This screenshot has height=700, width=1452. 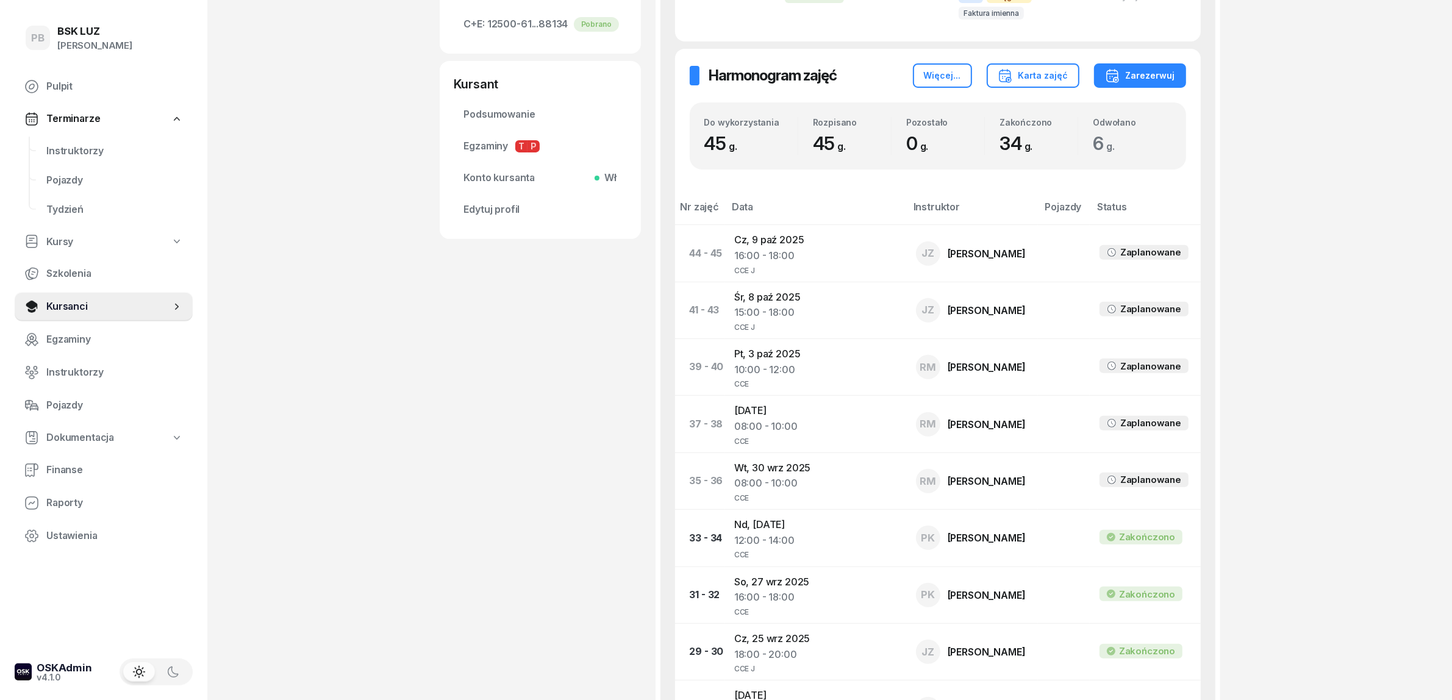 What do you see at coordinates (104, 406) in the screenshot?
I see `a: Pojazdy` at bounding box center [104, 406].